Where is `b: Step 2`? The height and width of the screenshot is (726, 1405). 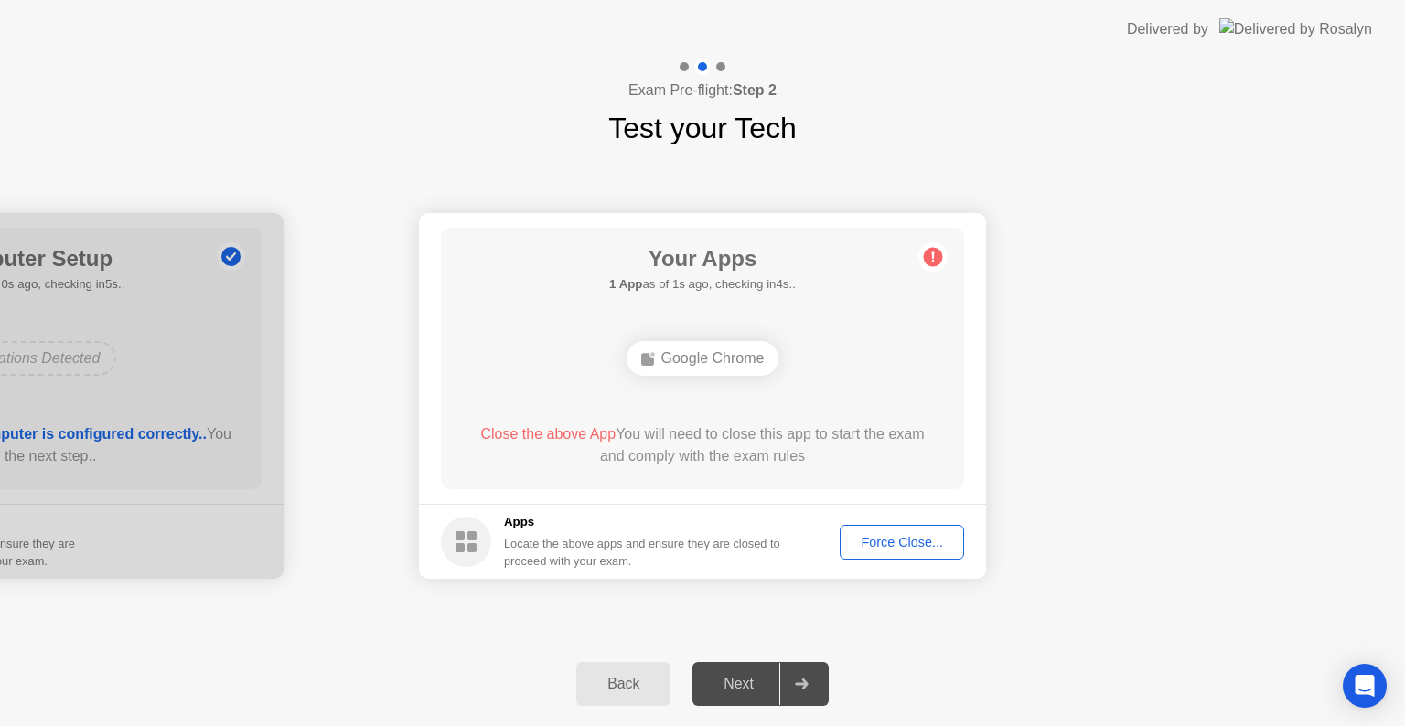
b: Step 2 is located at coordinates (755, 90).